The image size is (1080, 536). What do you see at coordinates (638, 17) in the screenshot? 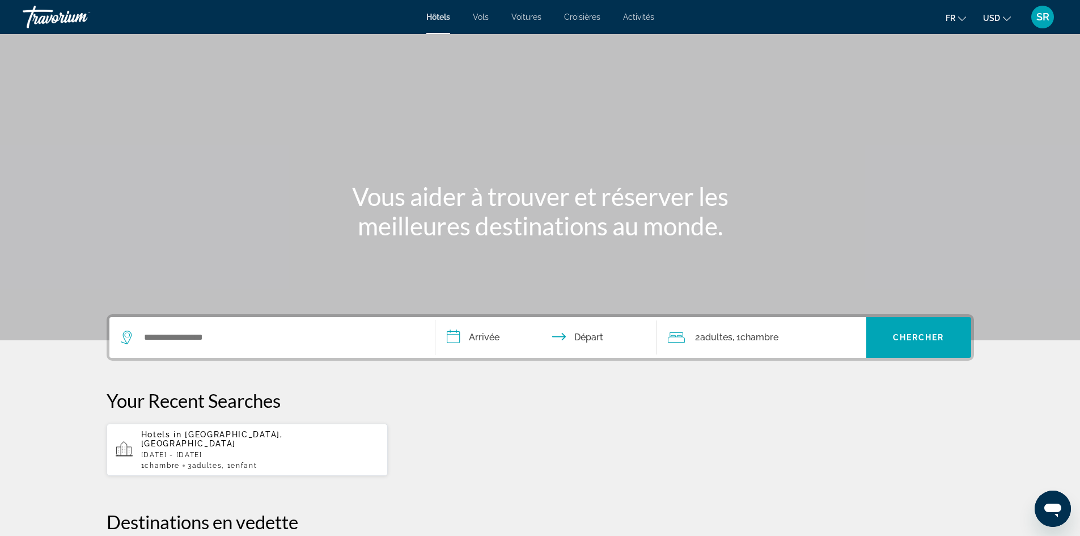
I see `span: Activités` at bounding box center [638, 17].